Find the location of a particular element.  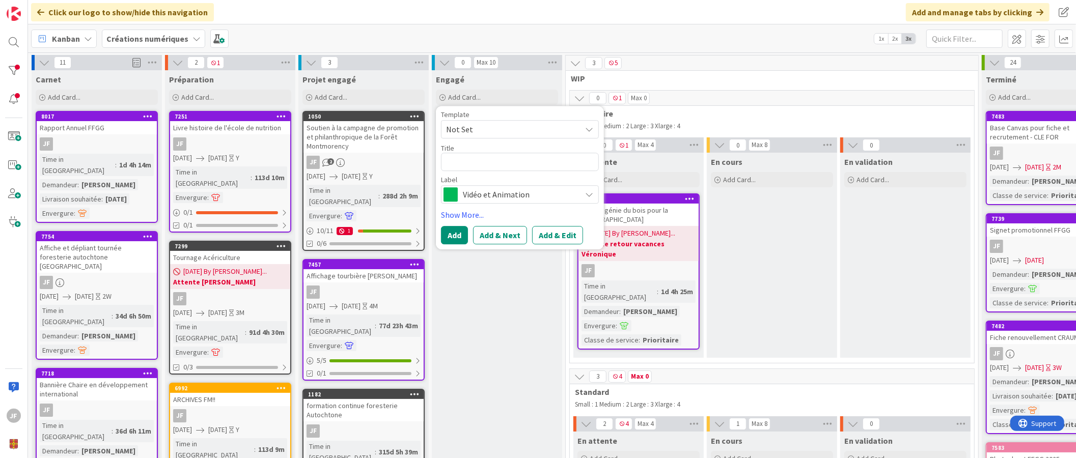

div: Livraison souhaitée is located at coordinates (70, 199).